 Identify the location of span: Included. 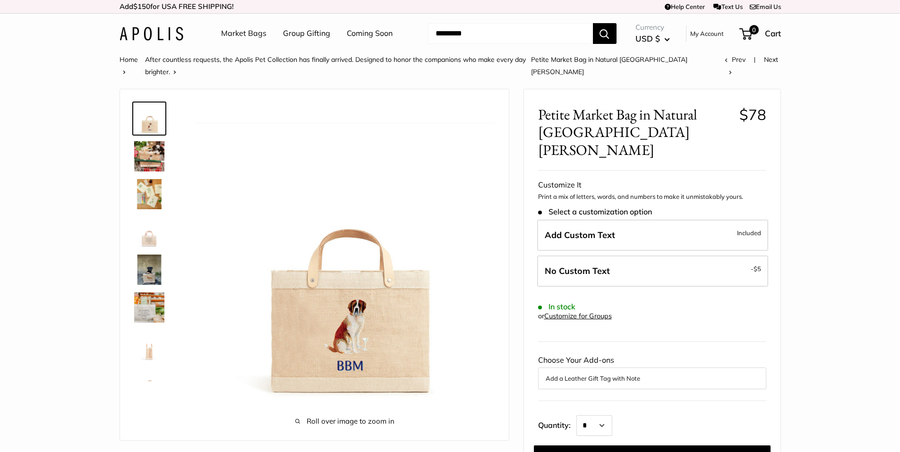
(749, 233).